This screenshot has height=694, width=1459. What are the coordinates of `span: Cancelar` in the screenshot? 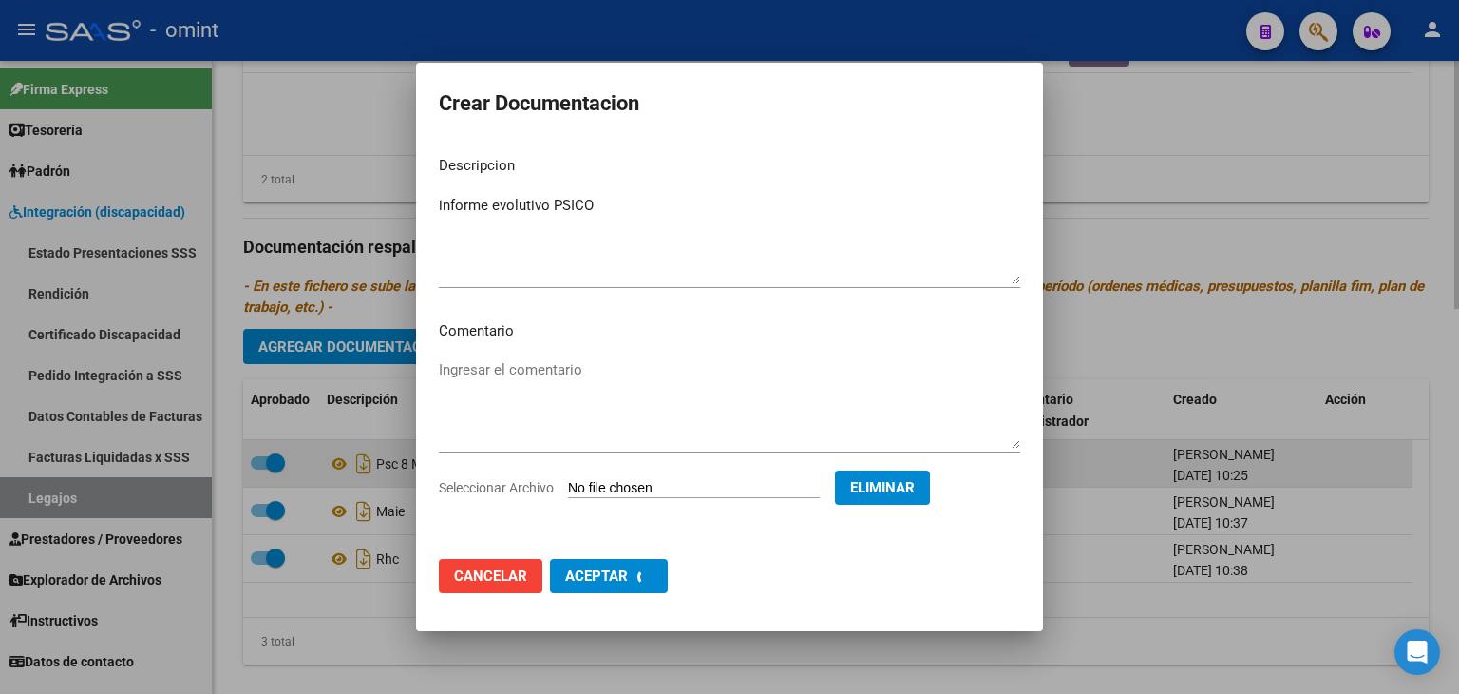 It's located at (490, 576).